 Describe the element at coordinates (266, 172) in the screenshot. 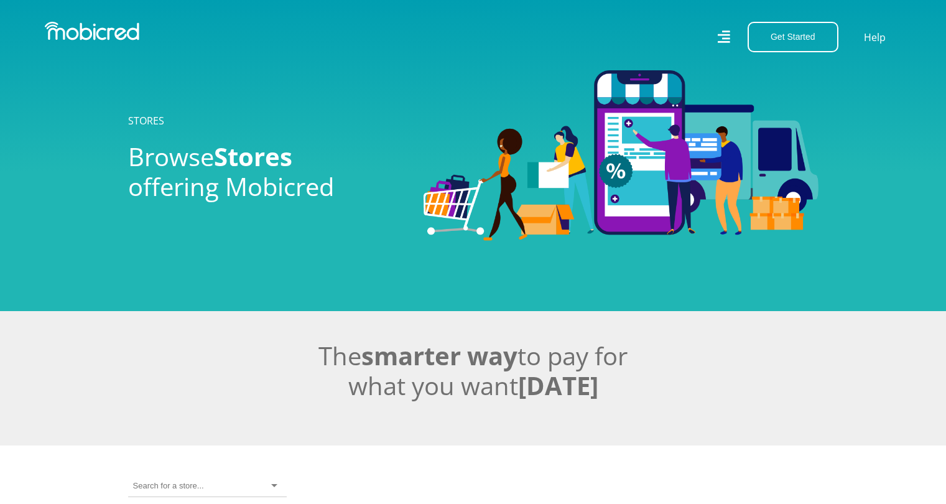

I see `h2: Browse offering Mobicred` at that location.